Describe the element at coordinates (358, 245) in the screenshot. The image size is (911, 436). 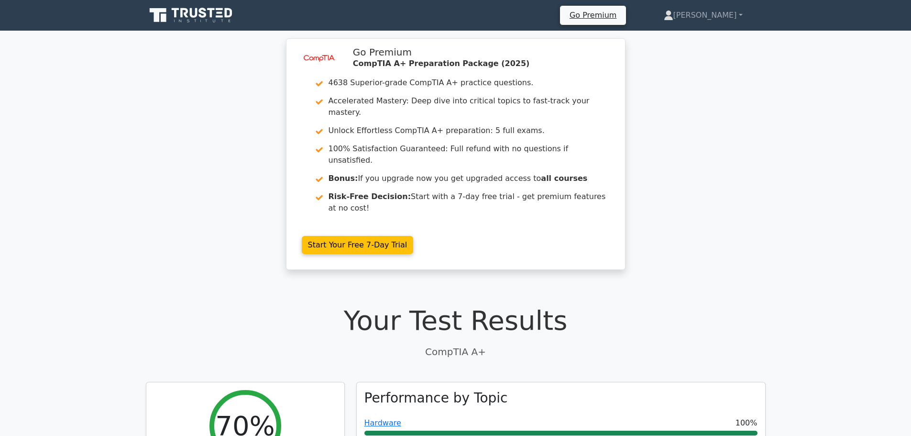
I see `a: Start Your Free 7-Day Trial` at that location.